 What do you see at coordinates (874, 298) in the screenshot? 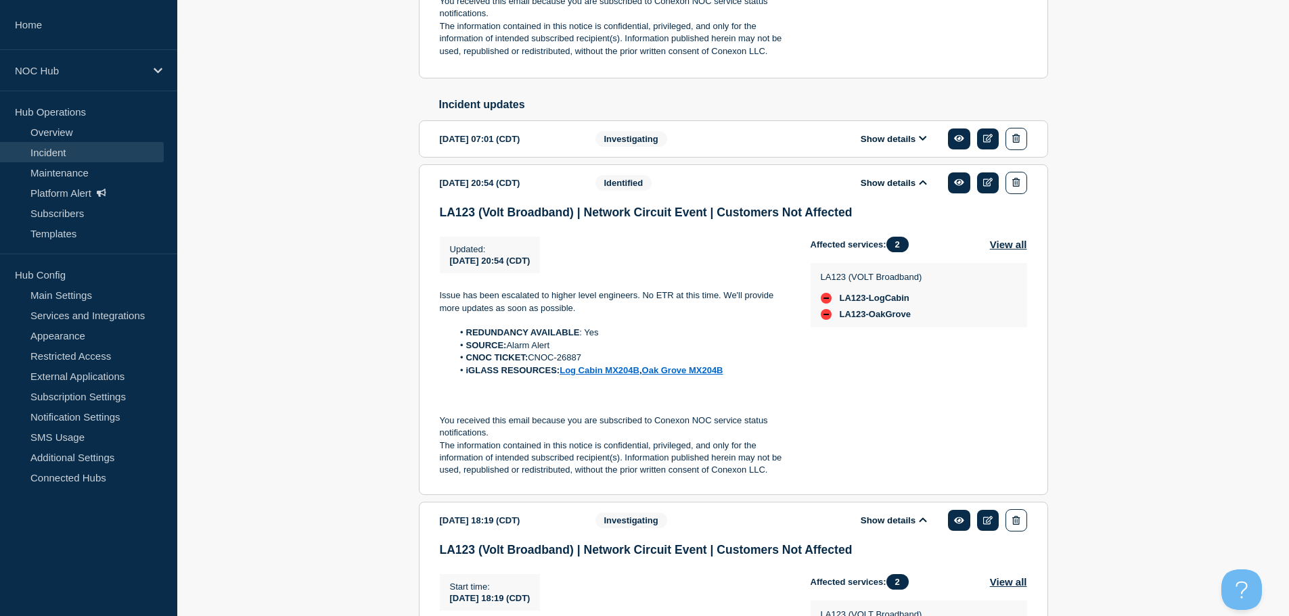
I see `span: LA123-LogCabin` at bounding box center [874, 298].